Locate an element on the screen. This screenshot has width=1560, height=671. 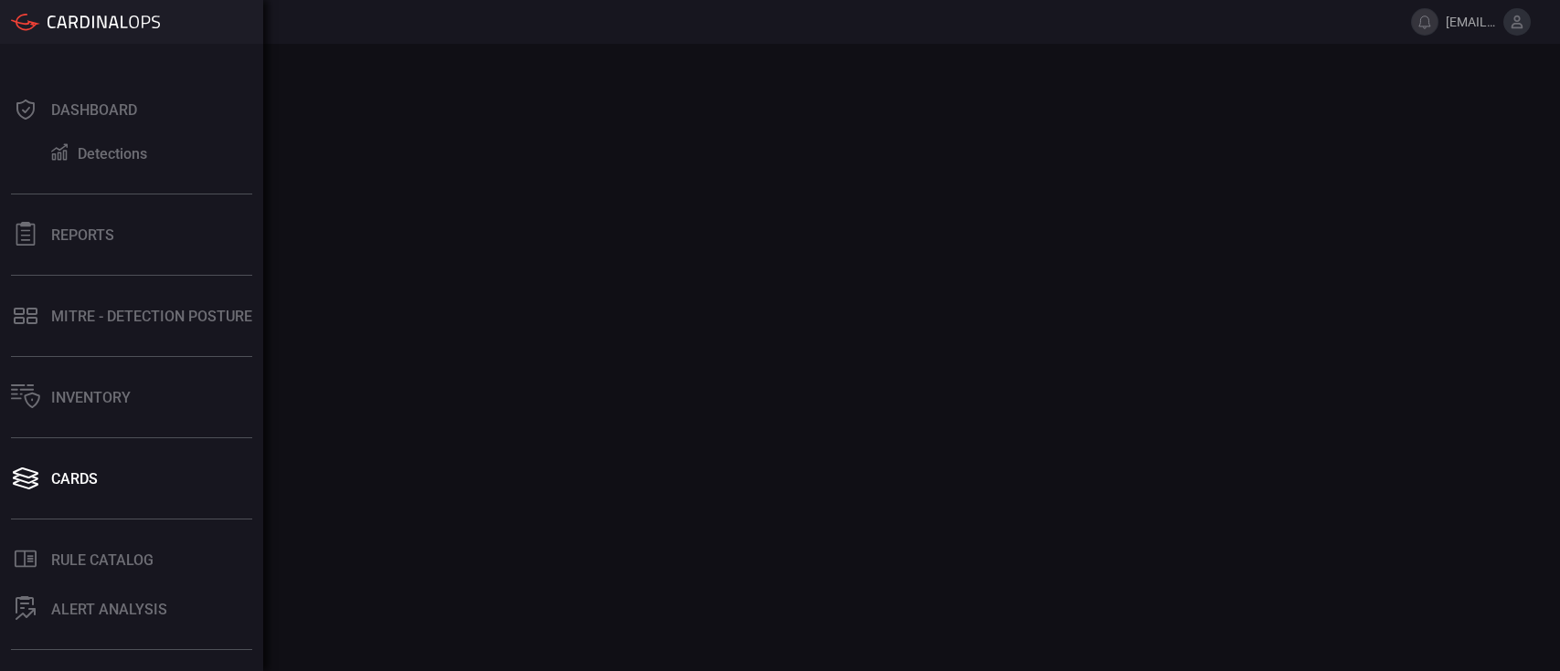
div: Cards is located at coordinates (74, 479).